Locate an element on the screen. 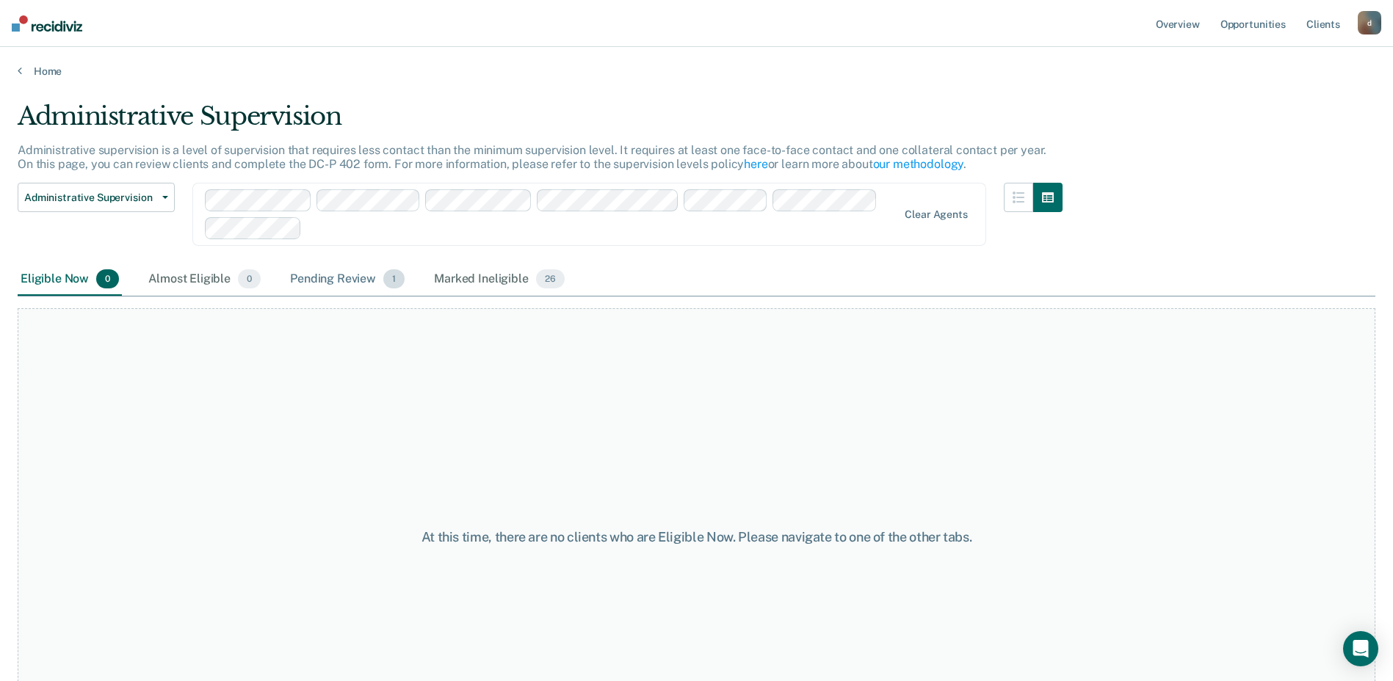  div: Eligible Now0 is located at coordinates (70, 280).